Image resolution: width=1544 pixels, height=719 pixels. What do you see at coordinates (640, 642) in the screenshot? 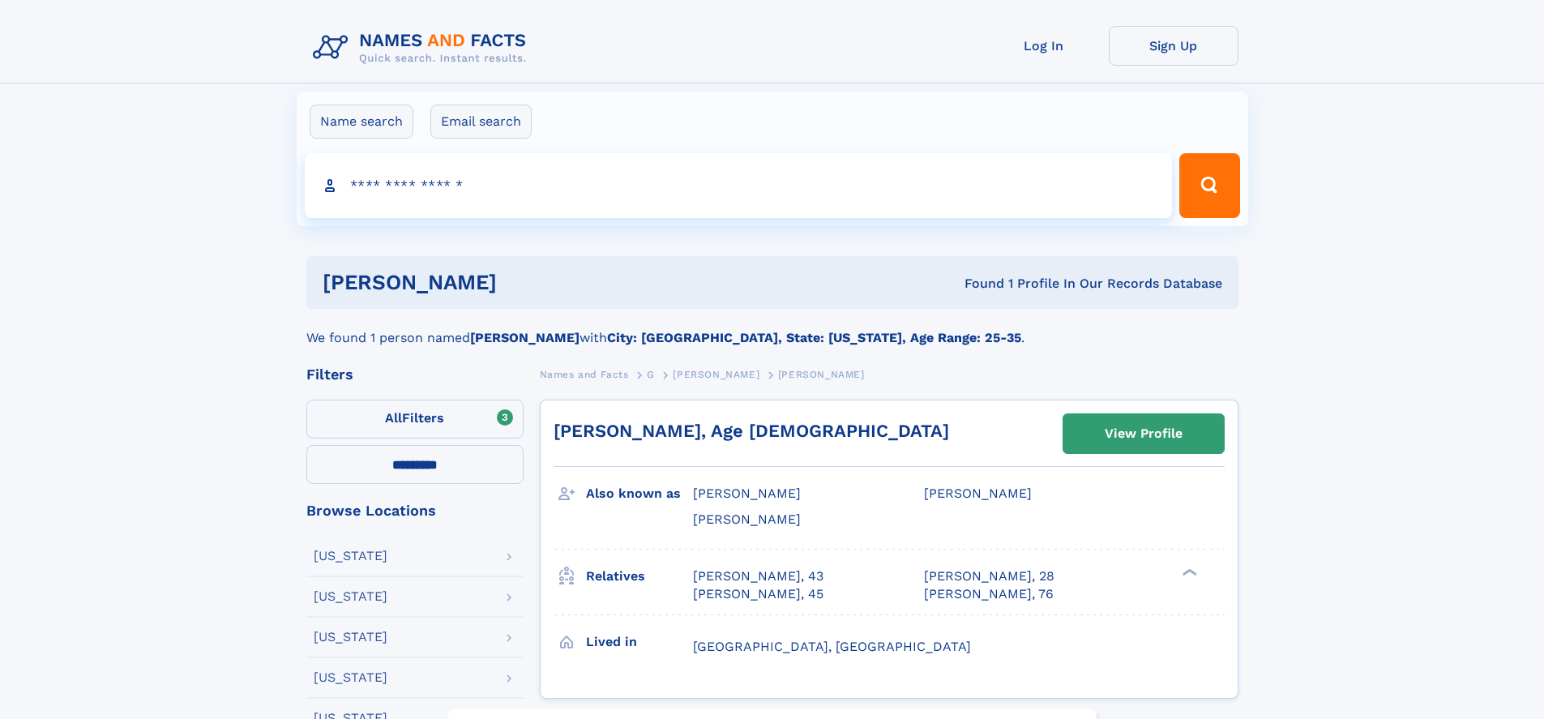
I see `h3: Lived in` at bounding box center [640, 642].